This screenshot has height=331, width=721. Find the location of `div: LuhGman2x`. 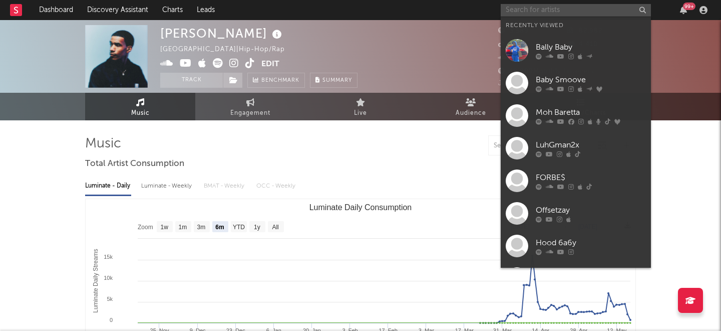

div: LuhGman2x is located at coordinates (591, 145).